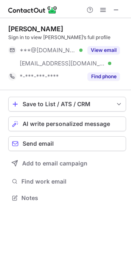 Image resolution: width=131 pixels, height=263 pixels. What do you see at coordinates (55, 163) in the screenshot?
I see `span: Add to email campaign` at bounding box center [55, 163].